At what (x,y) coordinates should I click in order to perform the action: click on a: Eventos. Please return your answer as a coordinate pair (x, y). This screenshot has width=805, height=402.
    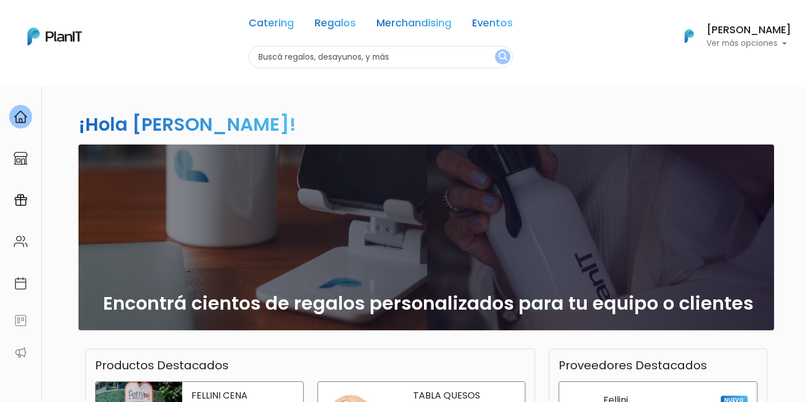
    Looking at the image, I should click on (492, 25).